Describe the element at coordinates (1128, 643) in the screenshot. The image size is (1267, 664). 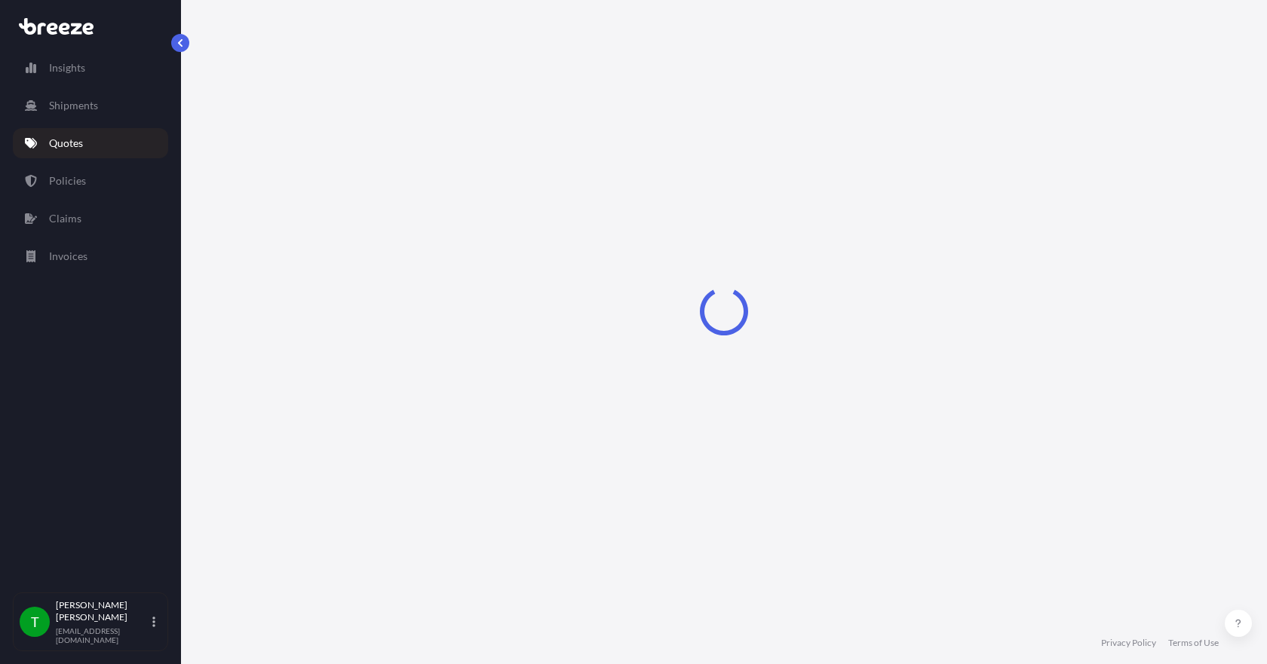
I see `p: Privacy Policy` at that location.